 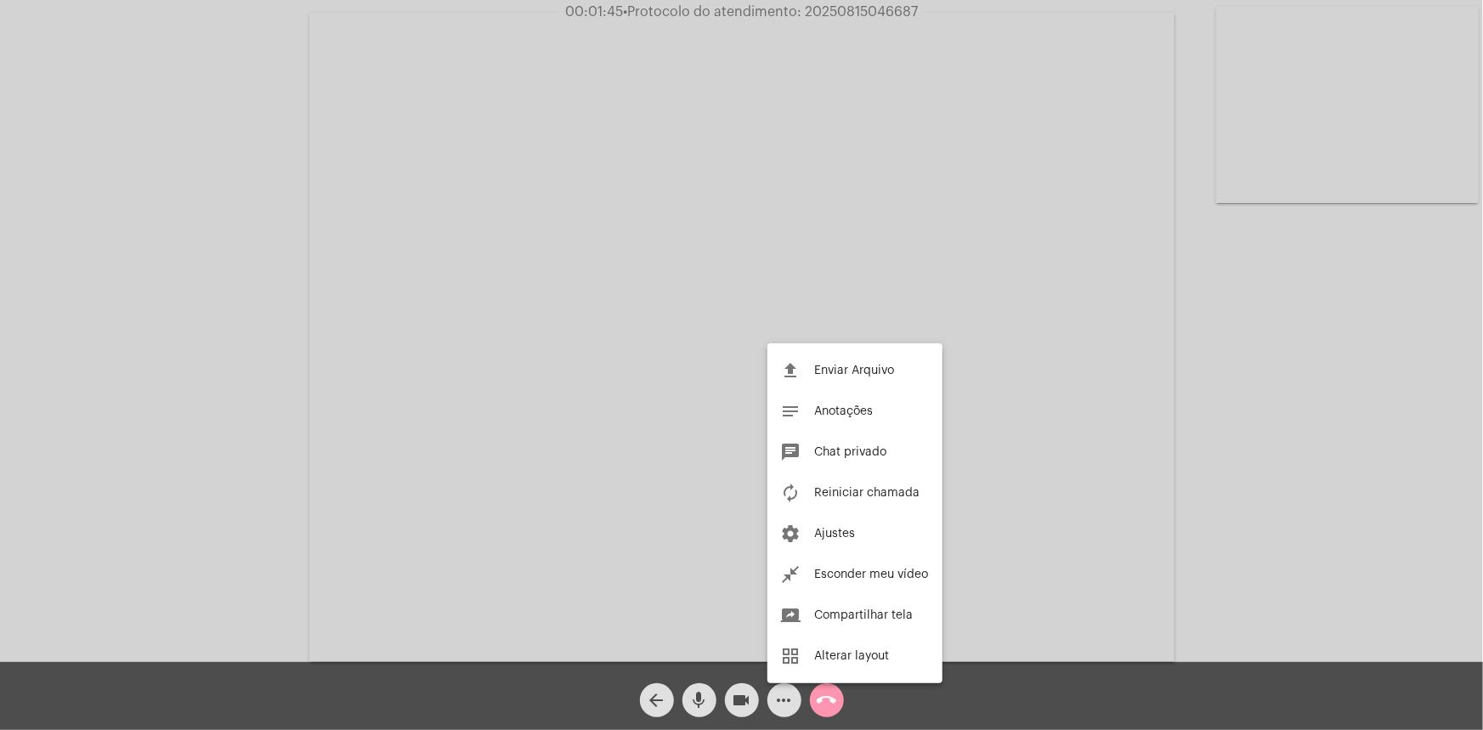 What do you see at coordinates (791, 574) in the screenshot?
I see `mat-icon: close_fullscreen` at bounding box center [791, 574].